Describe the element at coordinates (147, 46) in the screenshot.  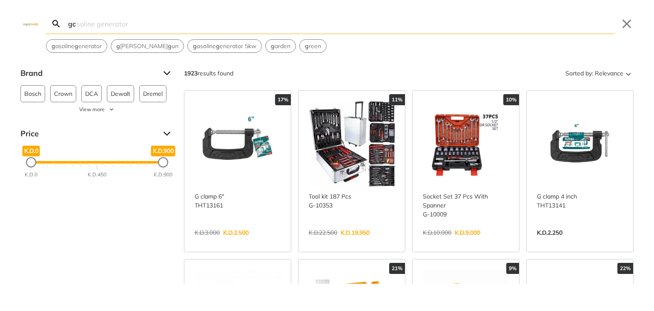
I see `button: Select suggestion: glue gun` at that location.